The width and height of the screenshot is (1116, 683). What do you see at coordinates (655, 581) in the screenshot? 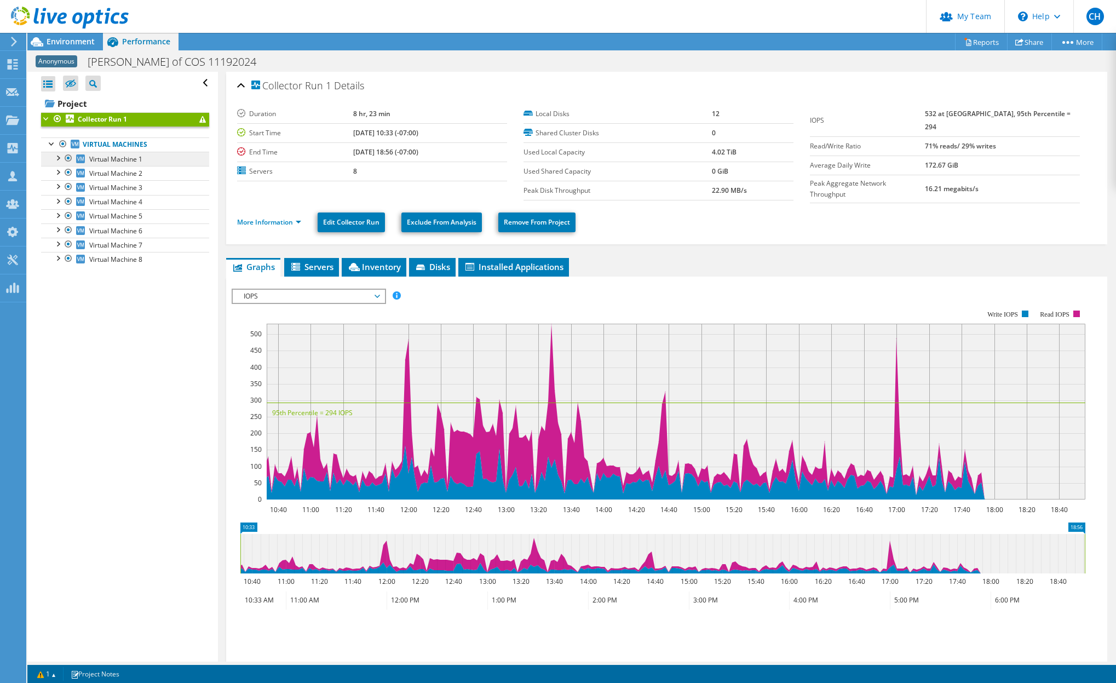
I see `text: 14:40` at bounding box center [655, 581].